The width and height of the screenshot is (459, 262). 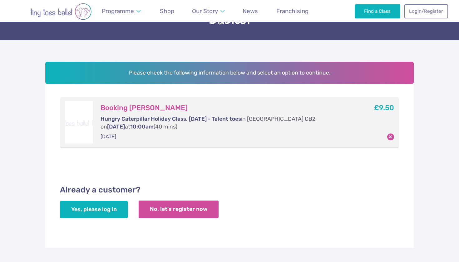 What do you see at coordinates (121, 11) in the screenshot?
I see `a: Programme` at bounding box center [121, 11].